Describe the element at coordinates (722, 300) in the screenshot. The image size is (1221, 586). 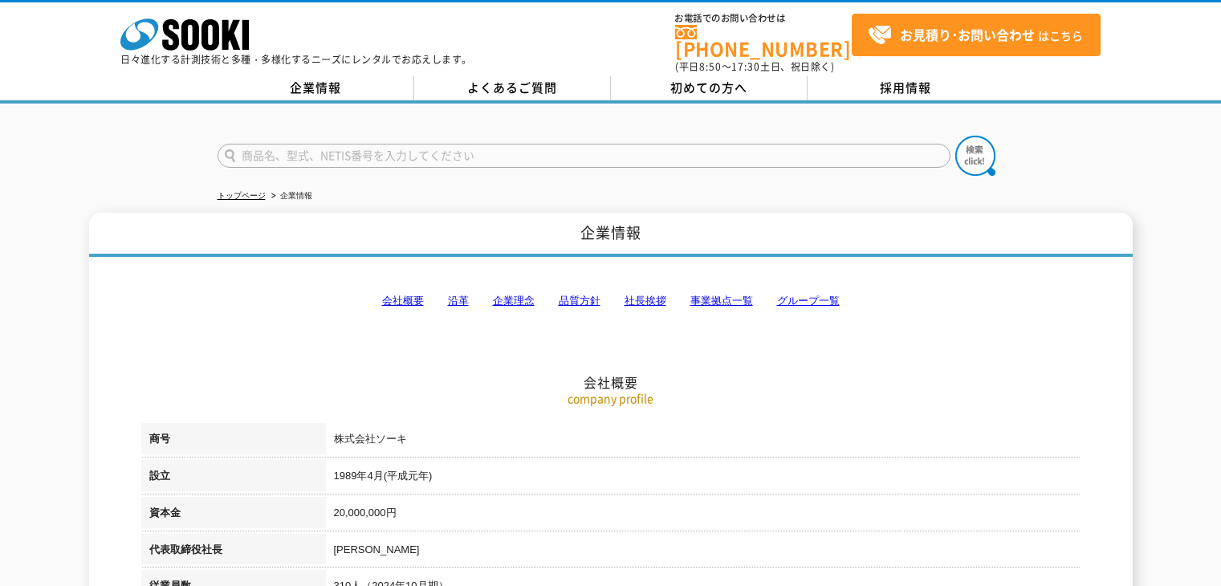
I see `a: 事業拠点一覧` at that location.